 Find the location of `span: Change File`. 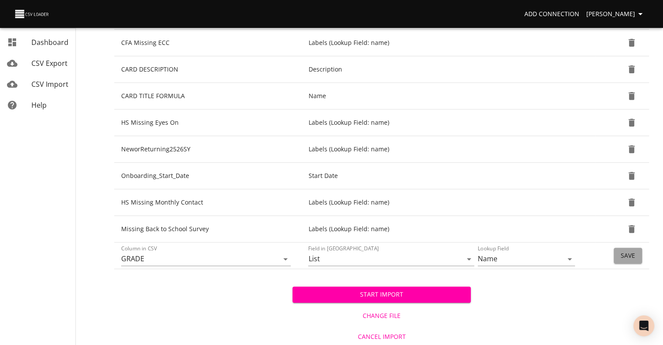

span: Change File is located at coordinates (381, 315).